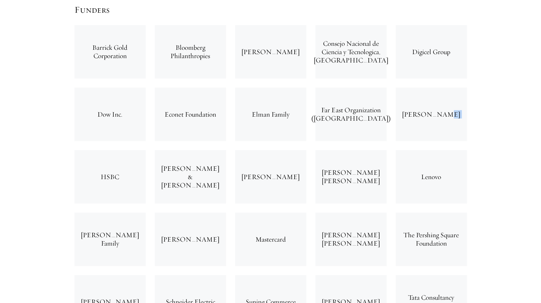  I want to click on h5: Funders, so click(271, 10).